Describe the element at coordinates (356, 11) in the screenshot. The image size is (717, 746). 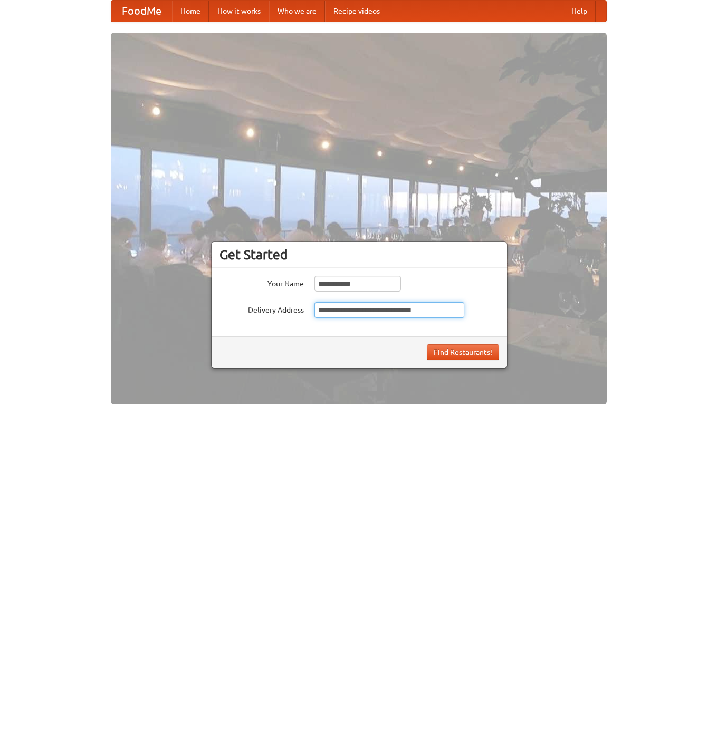
I see `a: Recipe videos` at that location.